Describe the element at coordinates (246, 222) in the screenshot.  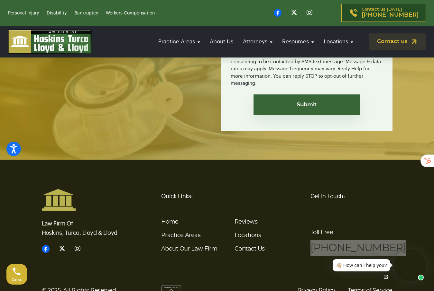
I see `a: Reviews` at that location.